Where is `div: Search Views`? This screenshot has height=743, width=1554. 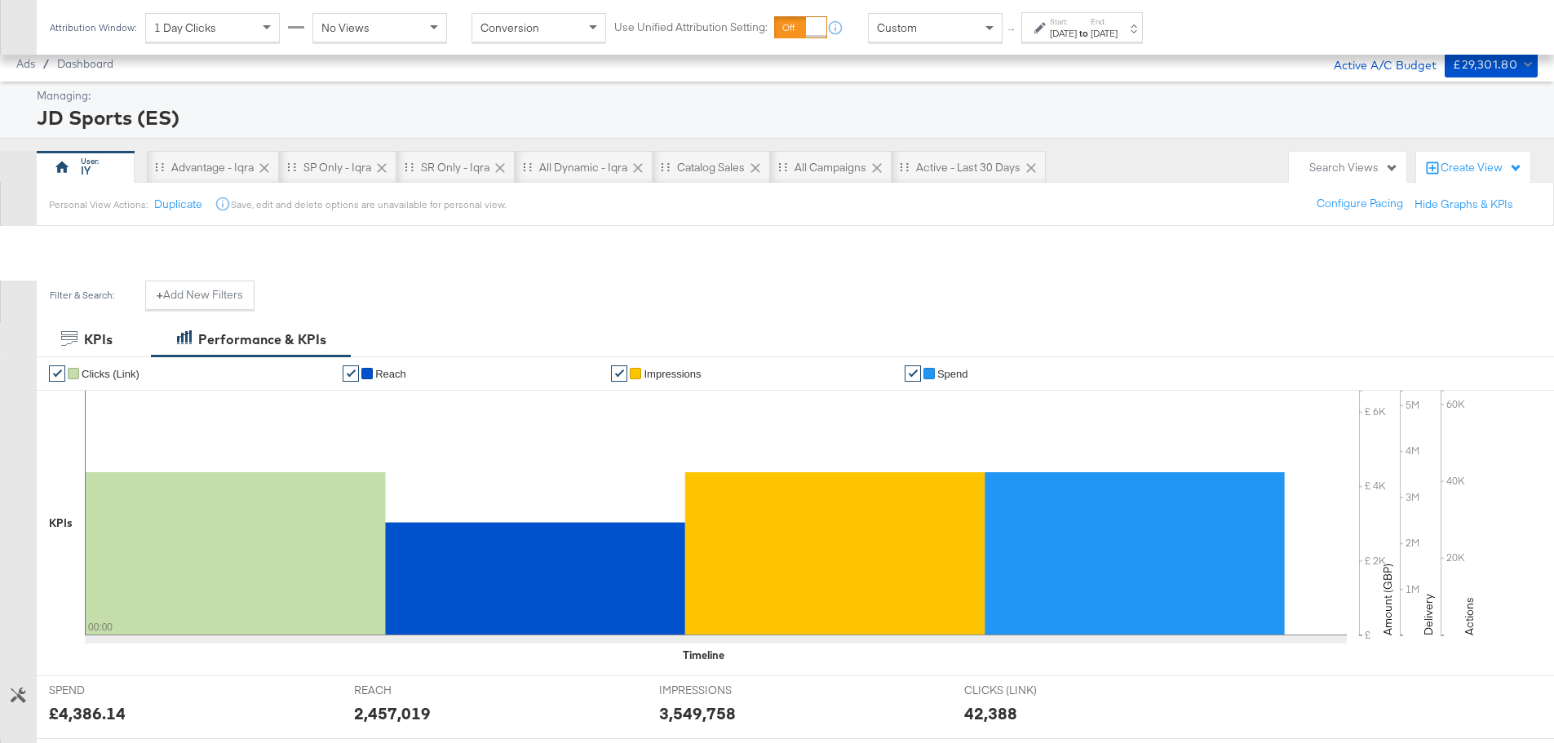
div: Search Views is located at coordinates (1354, 167).